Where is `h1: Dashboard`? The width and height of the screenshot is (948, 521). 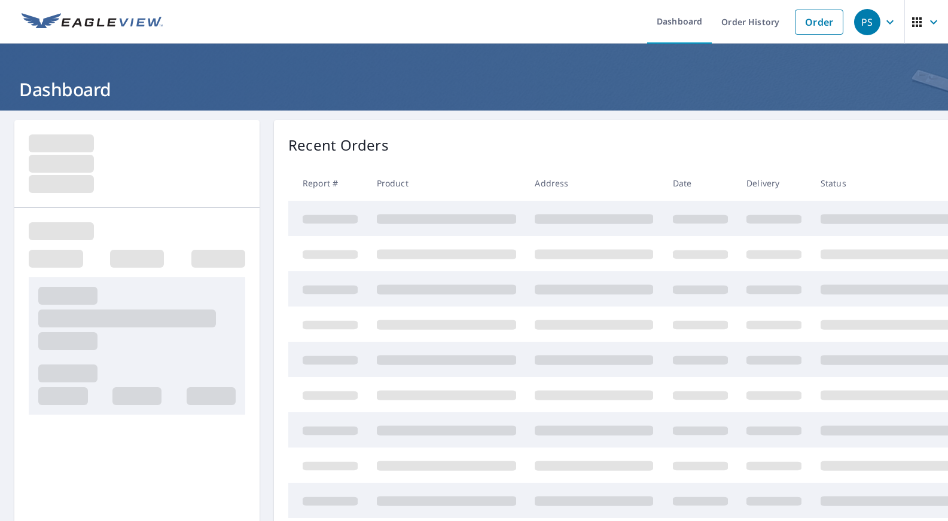 h1: Dashboard is located at coordinates (473, 89).